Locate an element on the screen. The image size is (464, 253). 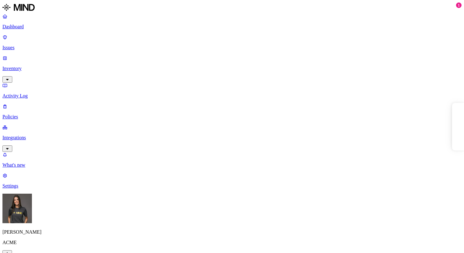
p: Activity Log is located at coordinates (232, 96).